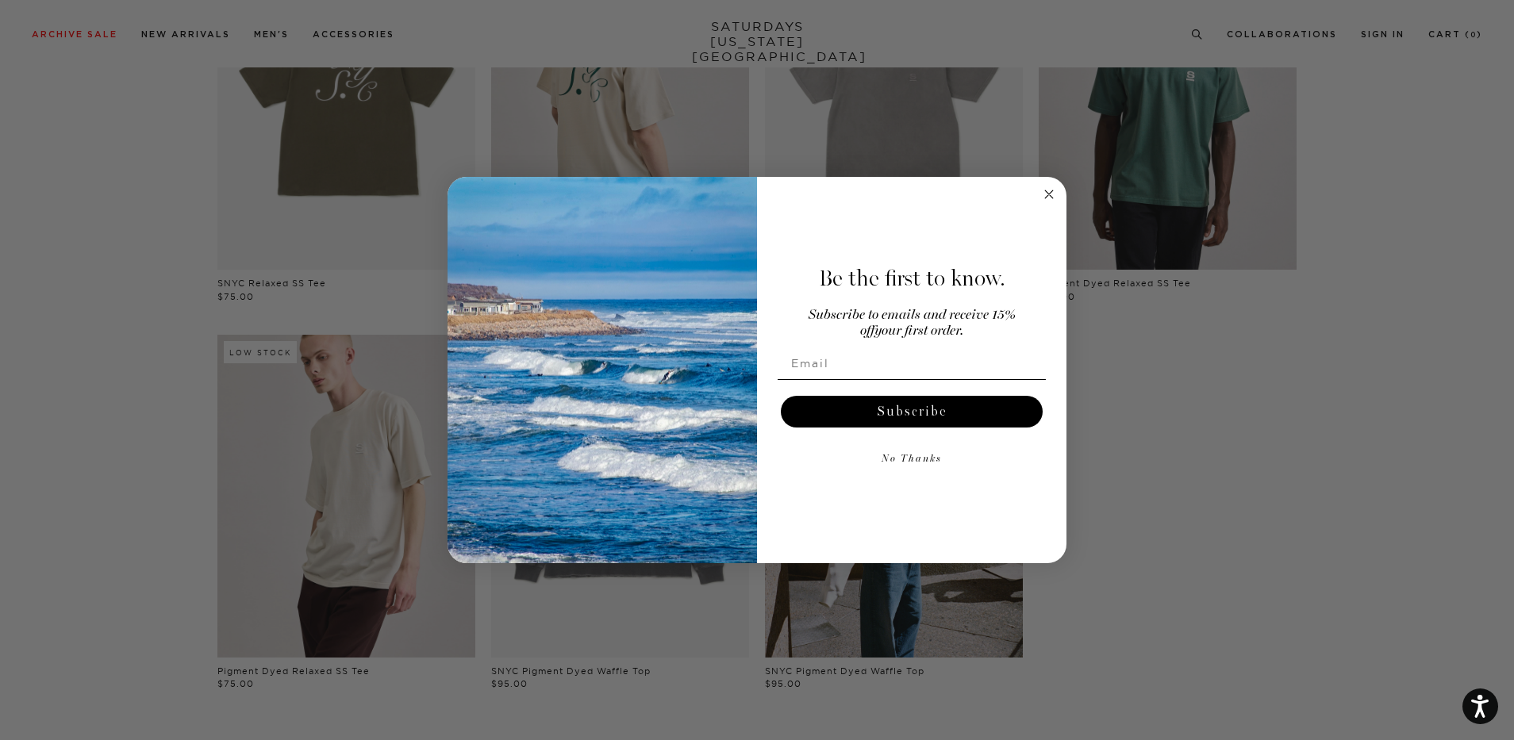 Image resolution: width=1514 pixels, height=740 pixels. Describe the element at coordinates (912, 459) in the screenshot. I see `button: No Thanks` at that location.